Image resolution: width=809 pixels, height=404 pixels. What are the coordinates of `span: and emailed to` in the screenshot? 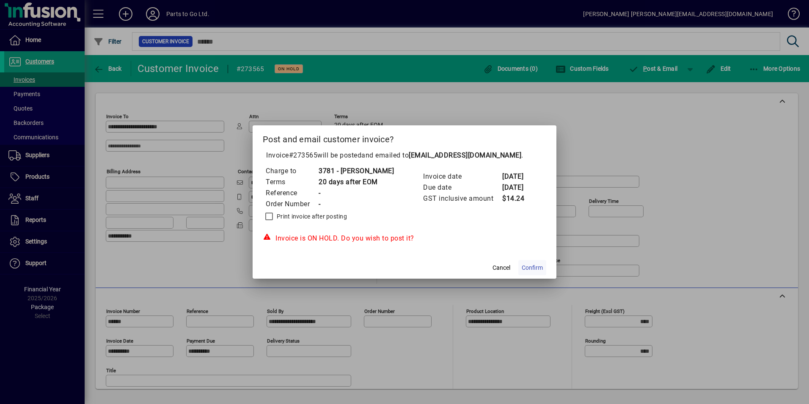 It's located at (441, 155).